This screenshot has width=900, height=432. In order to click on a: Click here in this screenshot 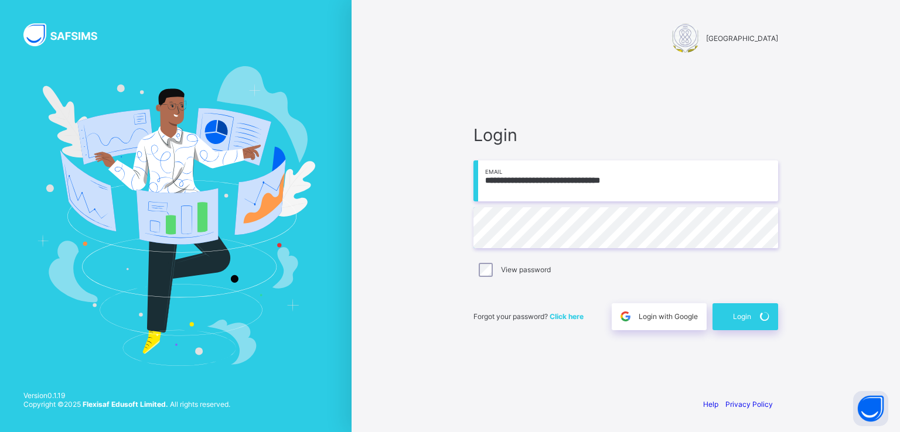, I will do `click(566, 316)`.